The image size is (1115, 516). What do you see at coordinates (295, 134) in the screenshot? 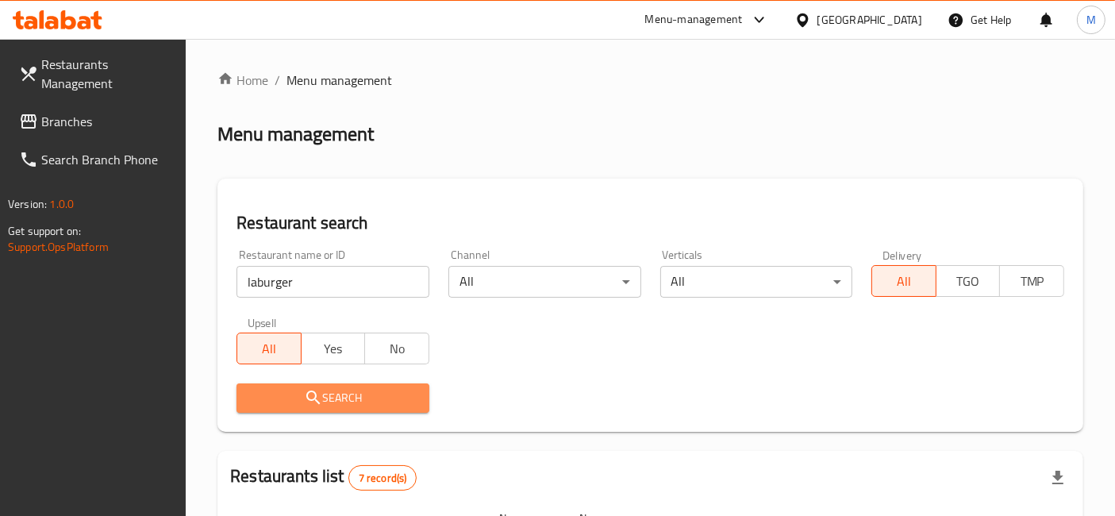
I see `h2: Menu management` at bounding box center [295, 134].